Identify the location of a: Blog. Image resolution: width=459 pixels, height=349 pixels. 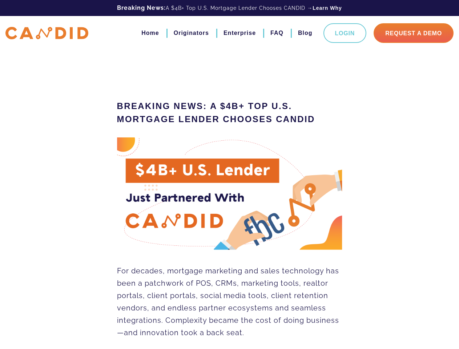
(305, 33).